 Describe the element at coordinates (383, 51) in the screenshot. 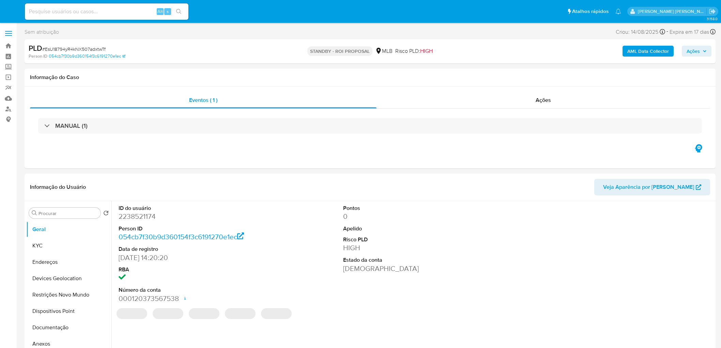

I see `div: MLB` at that location.